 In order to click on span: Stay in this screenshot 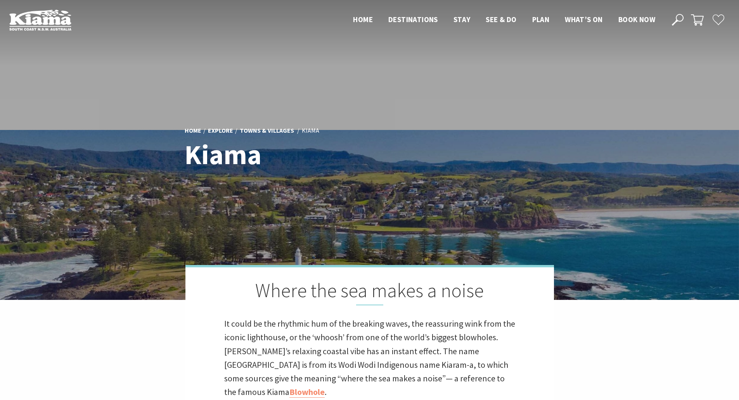, I will do `click(462, 19)`.